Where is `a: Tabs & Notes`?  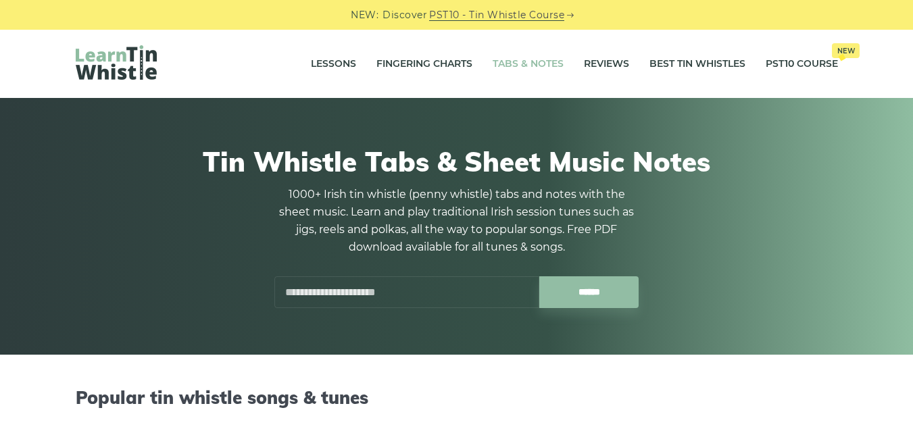 a: Tabs & Notes is located at coordinates (528, 64).